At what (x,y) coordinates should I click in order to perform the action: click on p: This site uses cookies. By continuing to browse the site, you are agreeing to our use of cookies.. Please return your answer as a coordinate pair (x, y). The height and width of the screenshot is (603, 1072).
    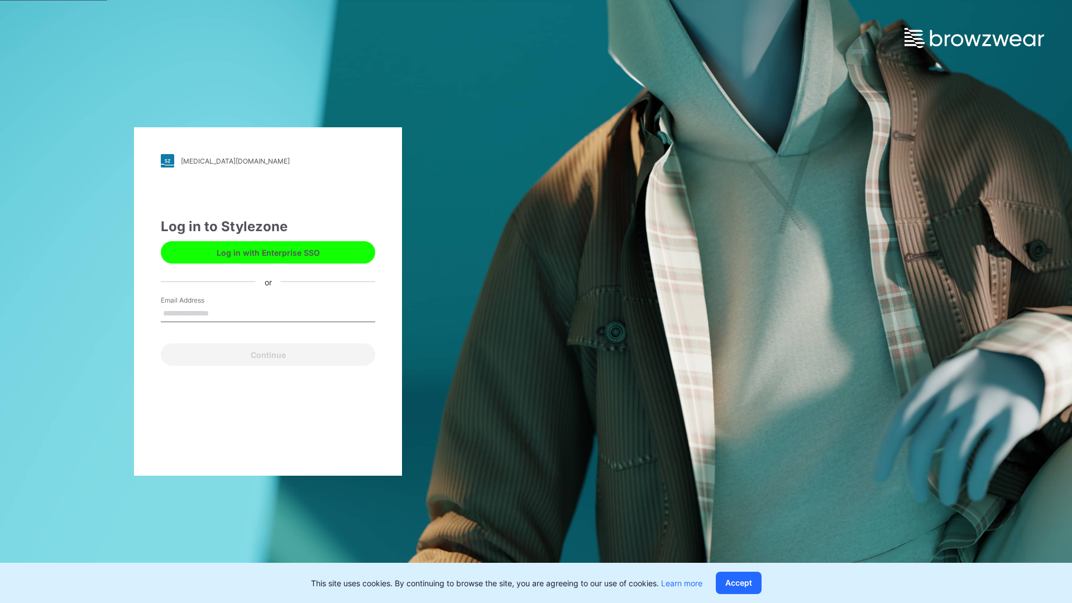
    Looking at the image, I should click on (506, 583).